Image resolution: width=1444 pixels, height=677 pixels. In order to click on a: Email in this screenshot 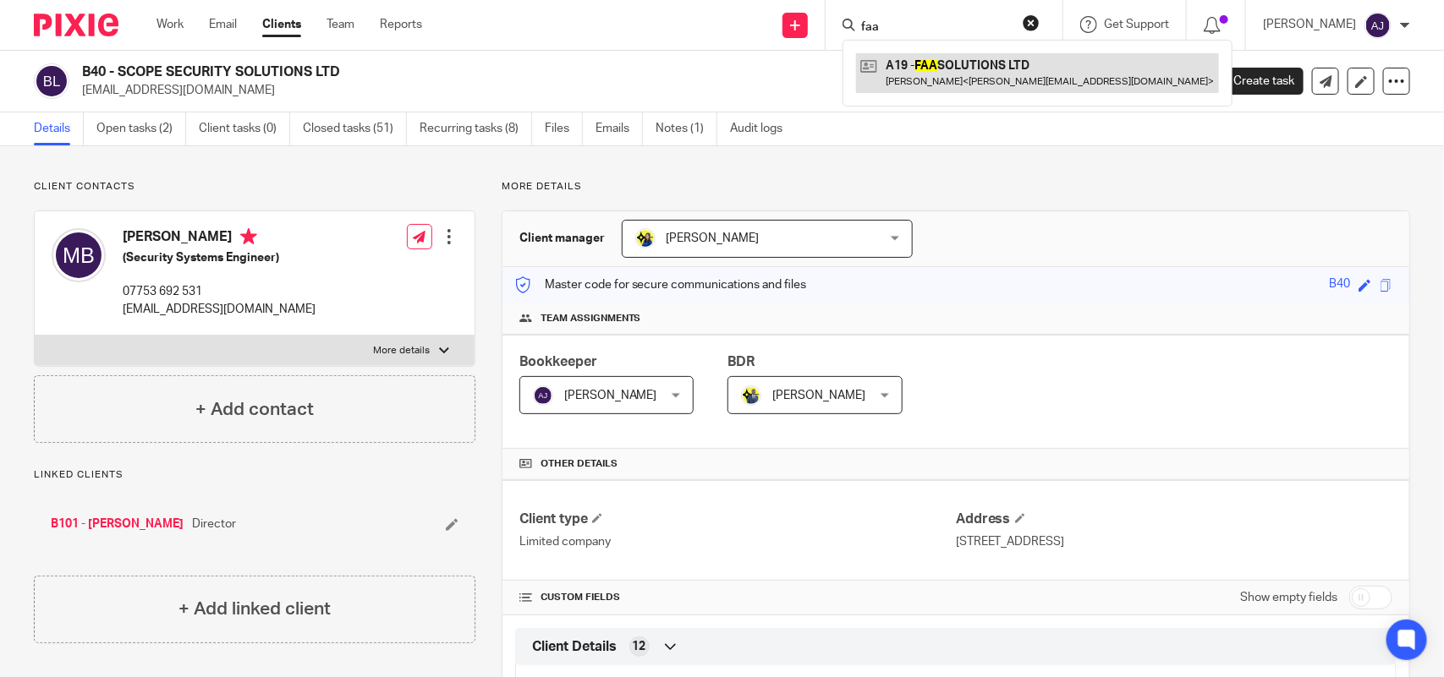, I will do `click(222, 25)`.